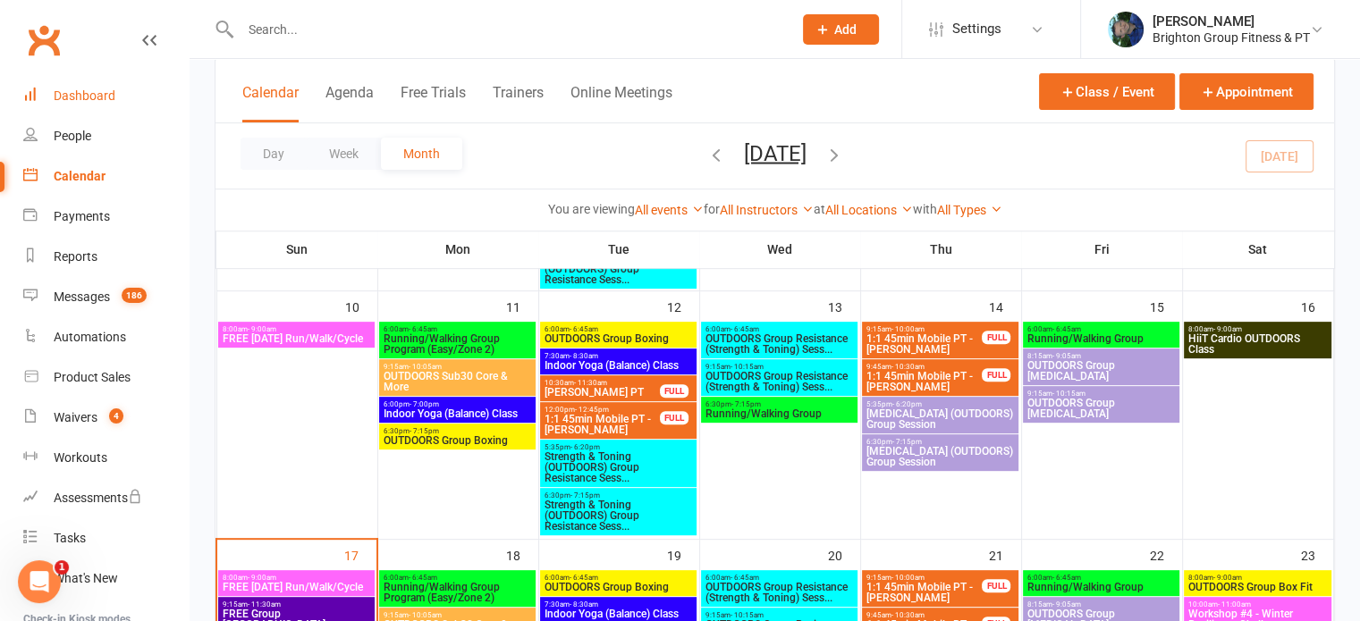 Image resolution: width=1360 pixels, height=621 pixels. I want to click on div: Payments, so click(81, 216).